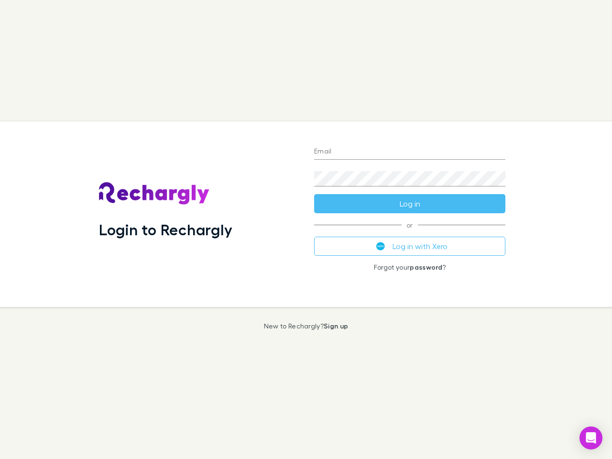 Image resolution: width=612 pixels, height=459 pixels. I want to click on button: Log in with Xero, so click(410, 246).